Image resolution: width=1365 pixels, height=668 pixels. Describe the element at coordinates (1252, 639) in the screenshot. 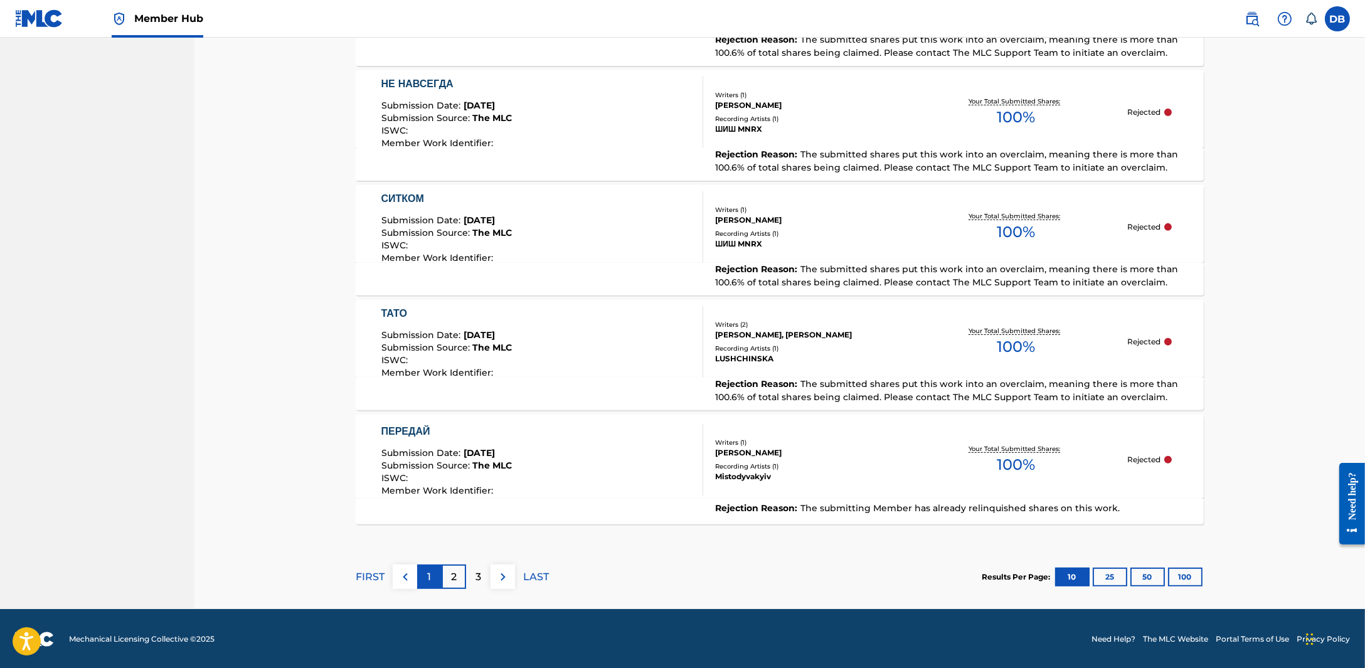

I see `a: Portal Terms of Use` at that location.